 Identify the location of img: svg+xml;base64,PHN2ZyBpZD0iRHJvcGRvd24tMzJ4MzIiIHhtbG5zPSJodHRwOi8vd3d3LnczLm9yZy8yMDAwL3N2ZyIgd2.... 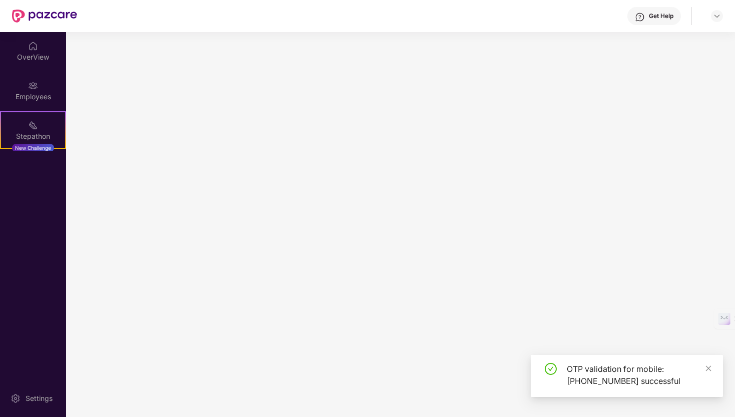
(717, 16).